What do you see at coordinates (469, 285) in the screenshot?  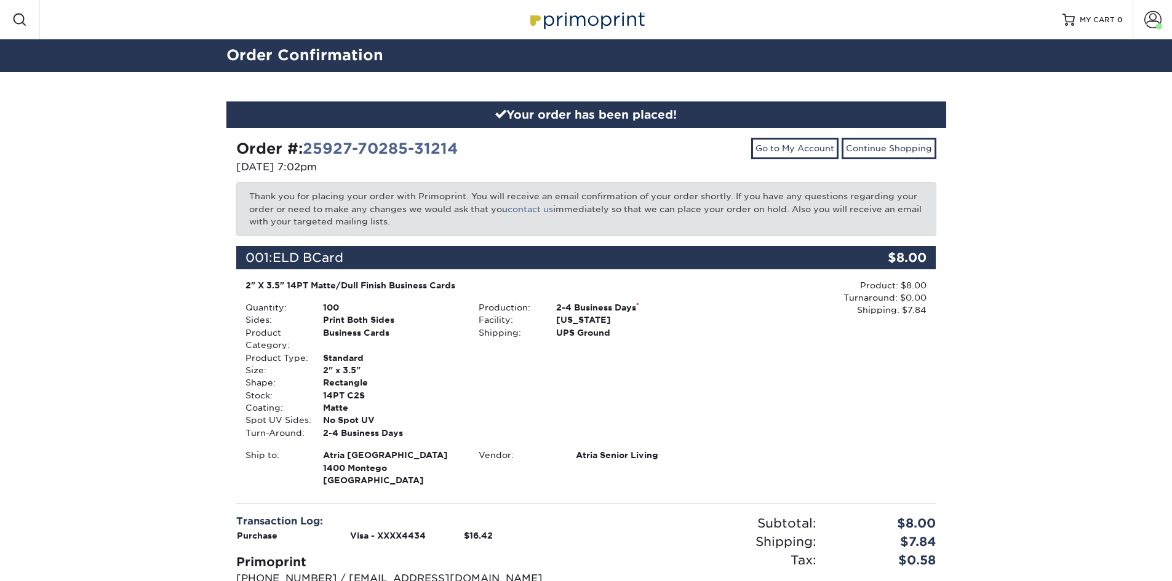 I see `div: 2" X 3.5" 14PT Matte/Dull Finish Business Cards` at bounding box center [469, 285].